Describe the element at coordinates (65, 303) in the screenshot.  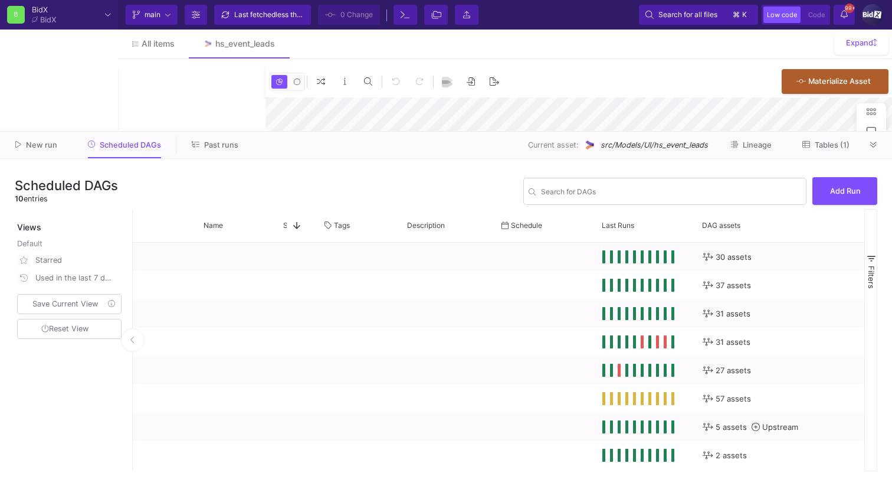
I see `span: Save Current View` at that location.